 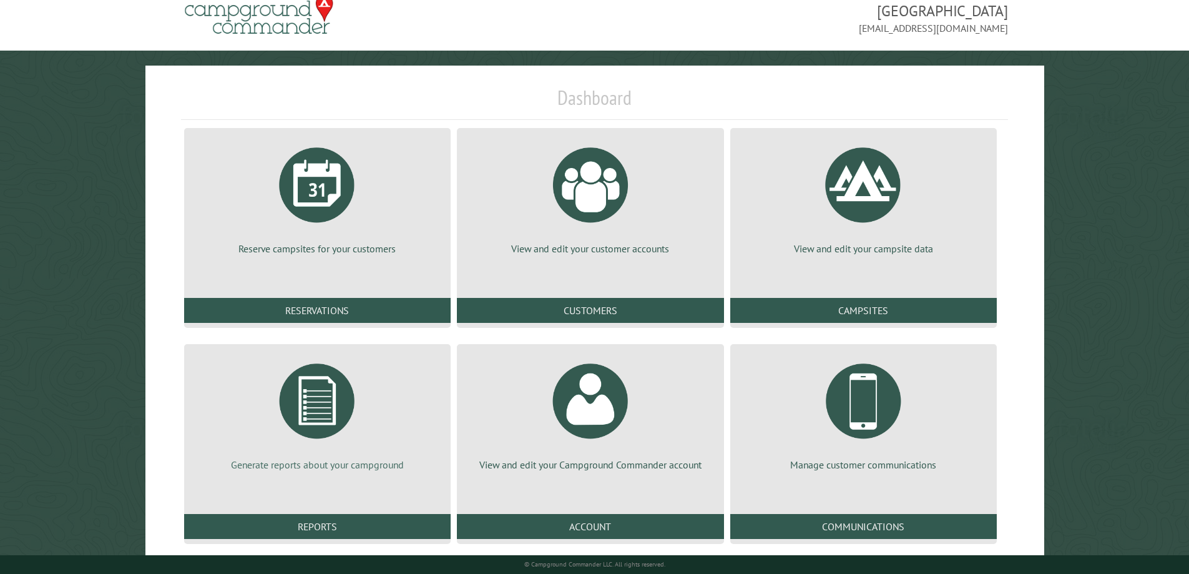 I want to click on small: © Campground Commander LLC. All rights reserved., so click(x=595, y=564).